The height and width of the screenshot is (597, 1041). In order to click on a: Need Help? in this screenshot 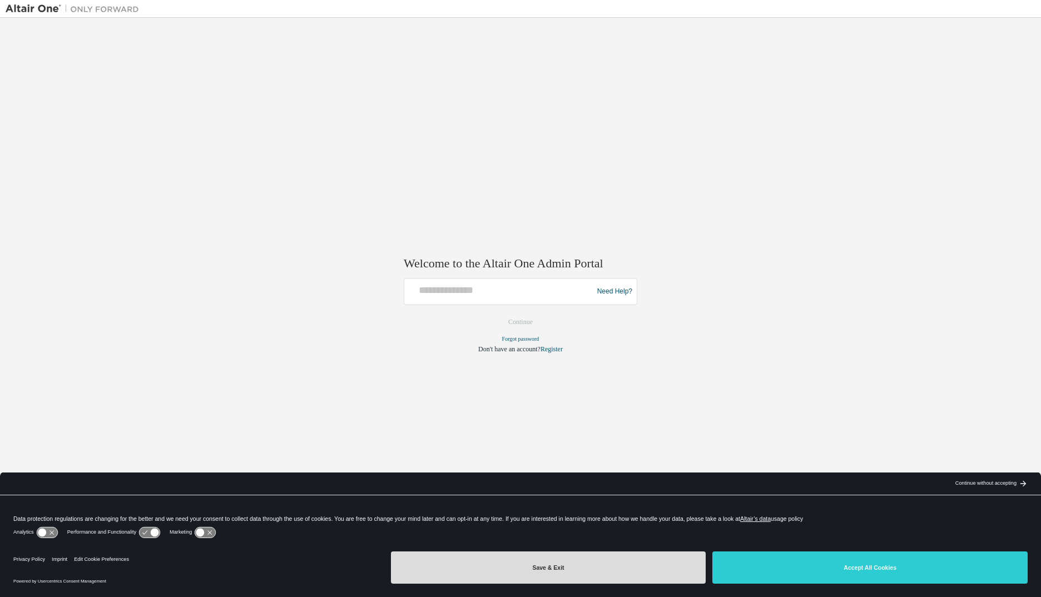, I will do `click(615, 291)`.